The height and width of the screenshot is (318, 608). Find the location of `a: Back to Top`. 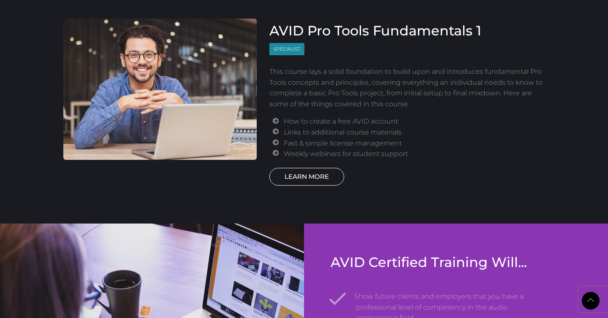

a: Back to Top is located at coordinates (591, 301).